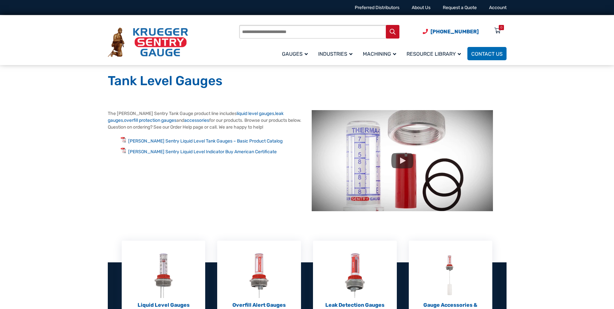 This screenshot has width=614, height=309. Describe the element at coordinates (377, 7) in the screenshot. I see `a: Preferred Distributors` at that location.